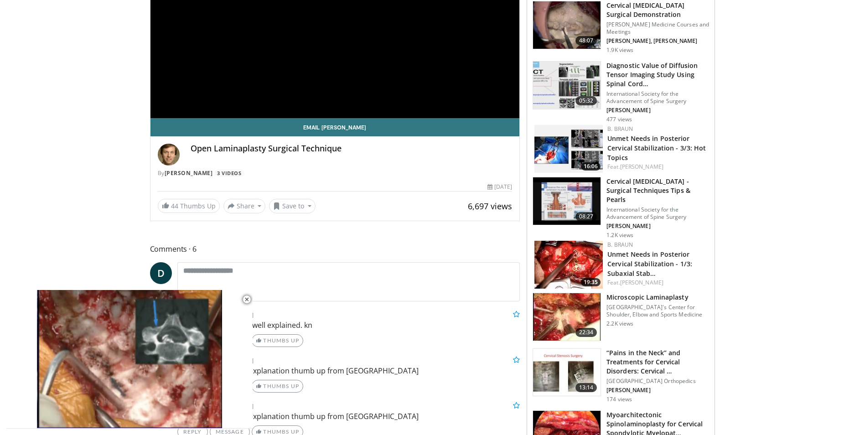 The height and width of the screenshot is (435, 865). What do you see at coordinates (657, 75) in the screenshot?
I see `h3: Diagnostic Value of Diffusion Tensor Imaging Study Using Spinal Cord…` at bounding box center [657, 75].